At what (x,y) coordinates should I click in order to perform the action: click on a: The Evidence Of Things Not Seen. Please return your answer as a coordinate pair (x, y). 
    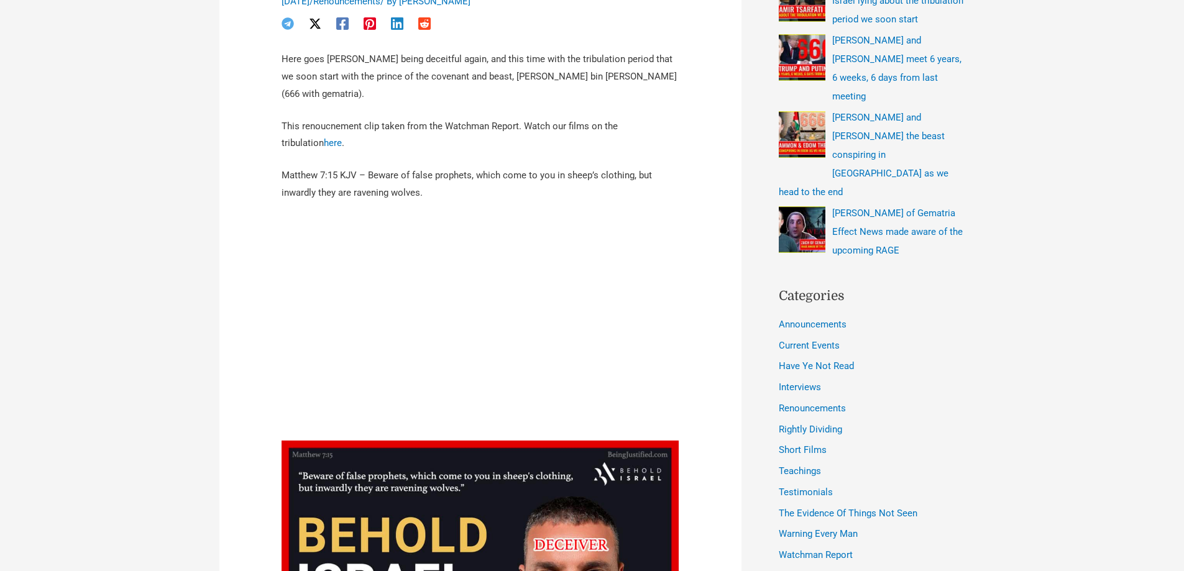
    Looking at the image, I should click on (848, 513).